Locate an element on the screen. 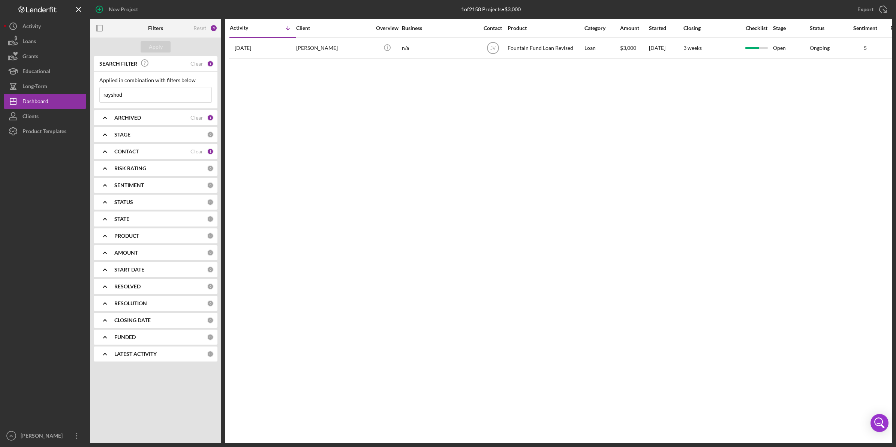  div: Long-Term is located at coordinates (35, 87).